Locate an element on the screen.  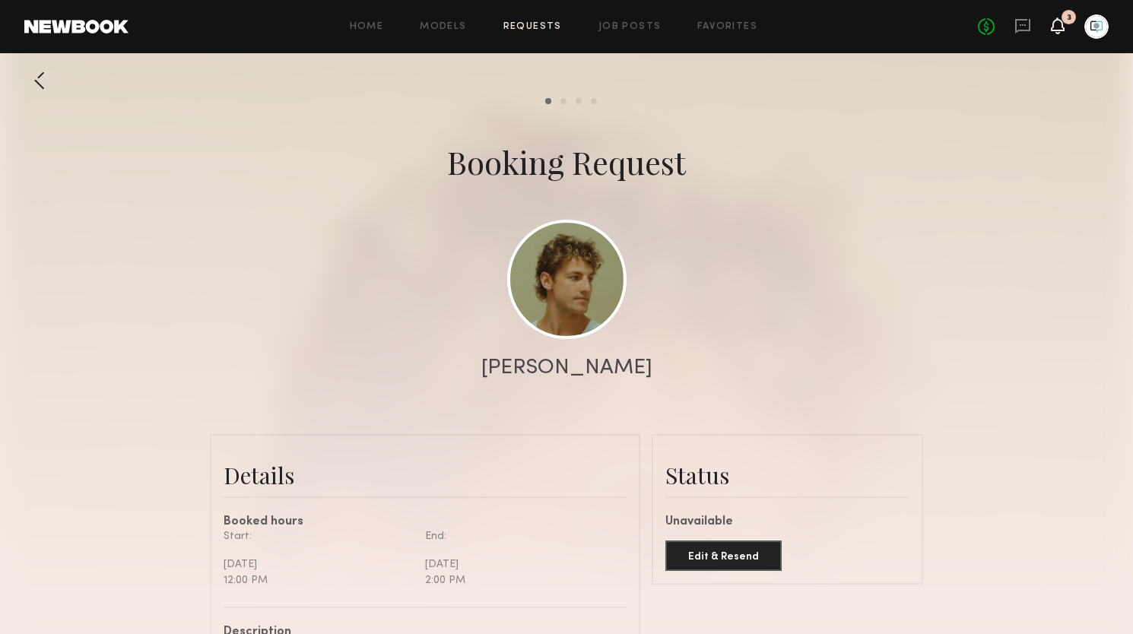
a: Requests is located at coordinates (532, 27).